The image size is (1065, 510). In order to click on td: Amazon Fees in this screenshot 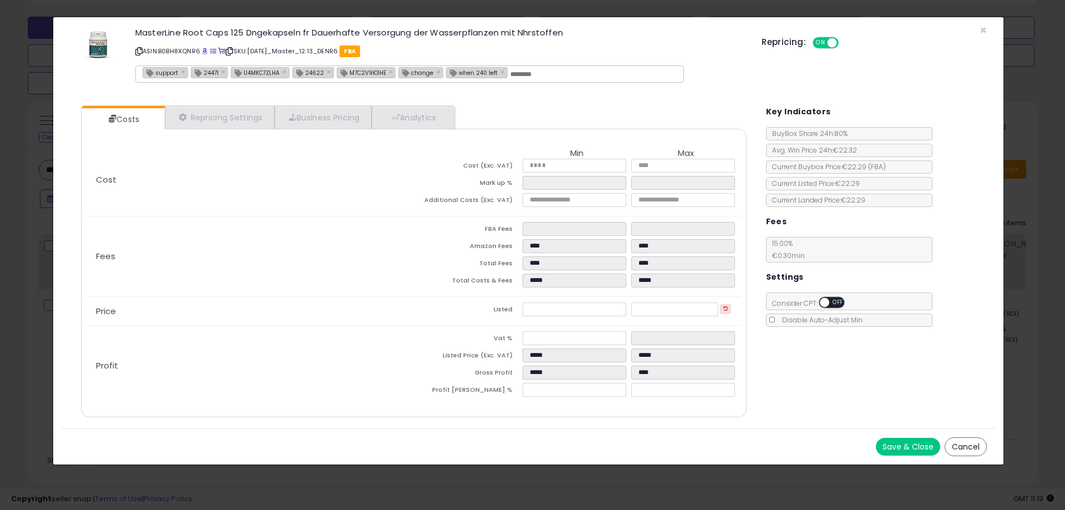, I will do `click(468, 247)`.